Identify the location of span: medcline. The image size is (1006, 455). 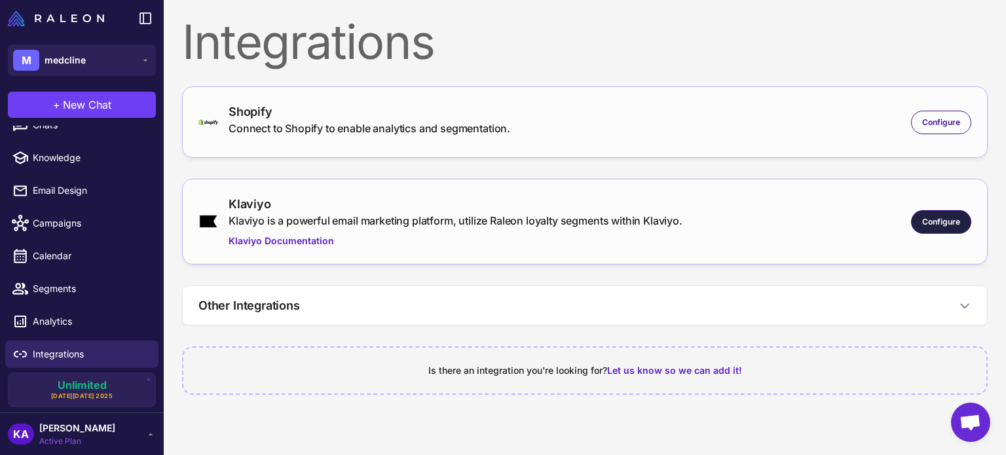
(65, 60).